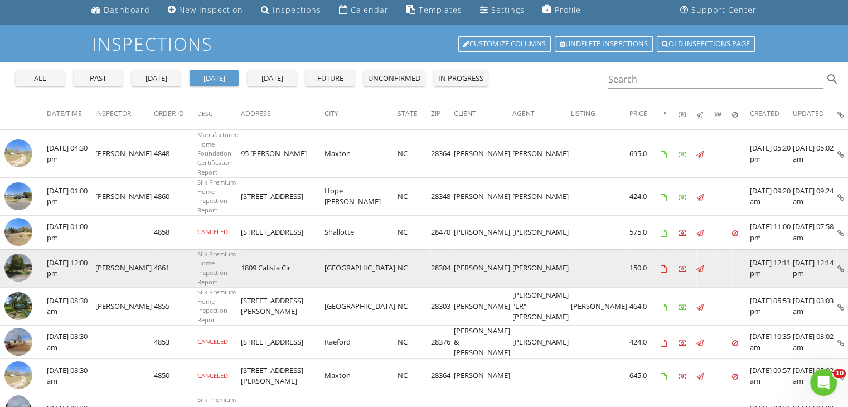  What do you see at coordinates (645, 196) in the screenshot?
I see `td: 424.0` at bounding box center [645, 196].